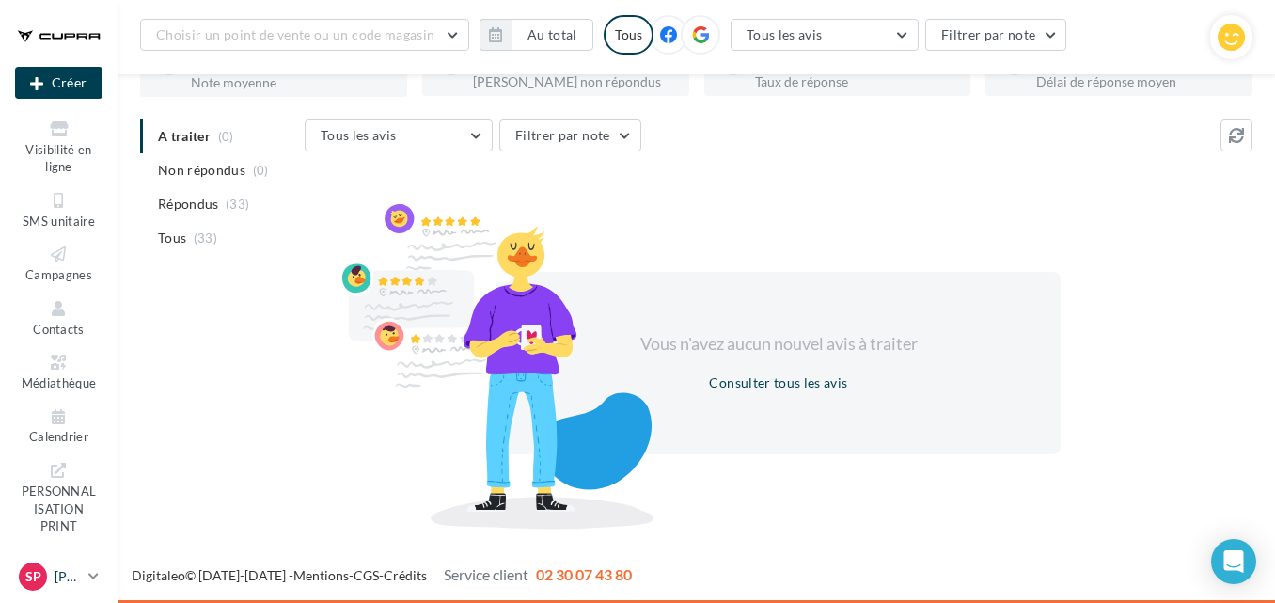 The width and height of the screenshot is (1275, 603). What do you see at coordinates (58, 83) in the screenshot?
I see `div: Nouvelle campagne` at bounding box center [58, 83].